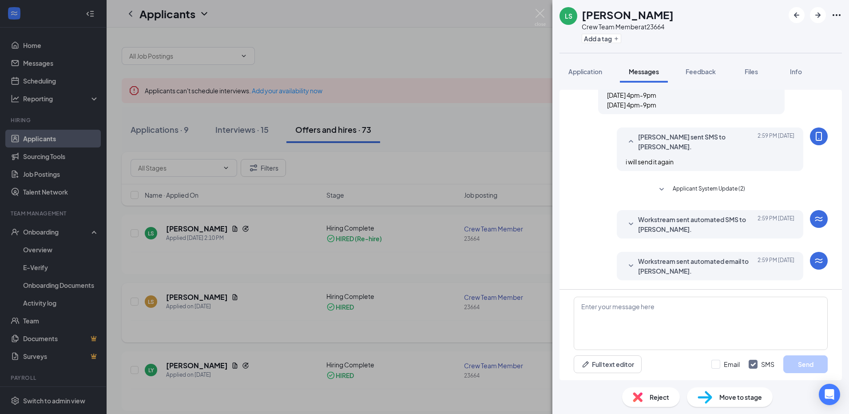 The height and width of the screenshot is (414, 849). I want to click on button: Send, so click(806, 364).